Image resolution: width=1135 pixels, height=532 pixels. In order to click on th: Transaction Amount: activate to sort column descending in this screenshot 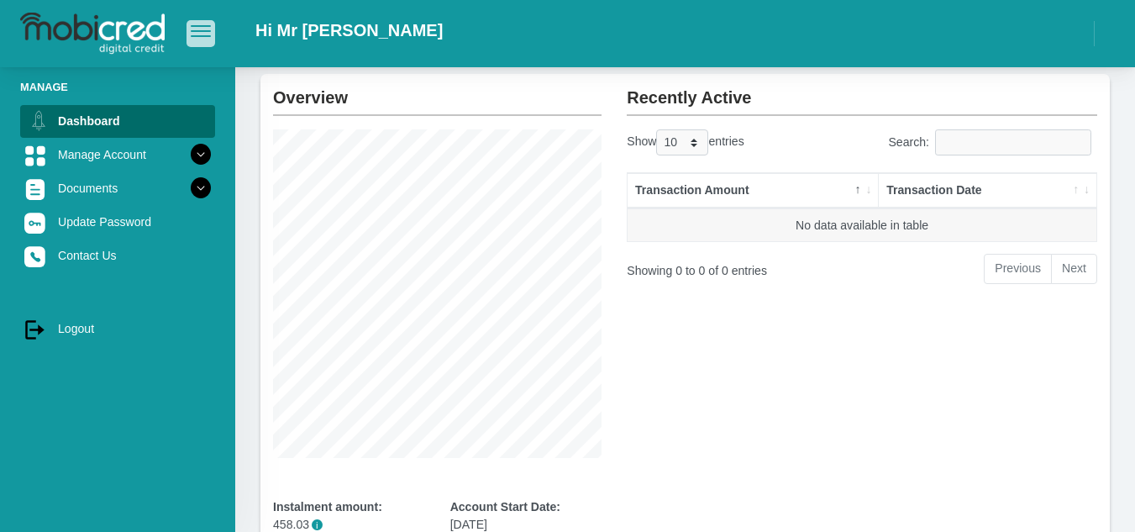, I will do `click(753, 191)`.